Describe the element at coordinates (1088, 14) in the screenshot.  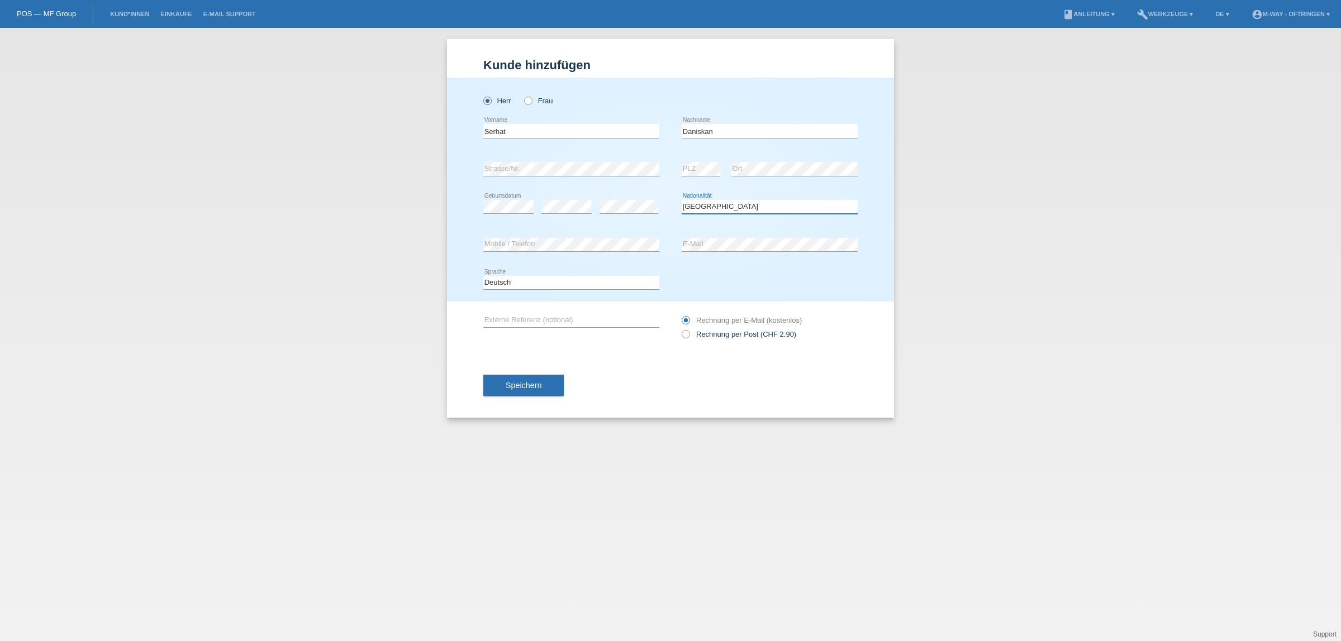
I see `a: bookAnleitung ▾` at that location.